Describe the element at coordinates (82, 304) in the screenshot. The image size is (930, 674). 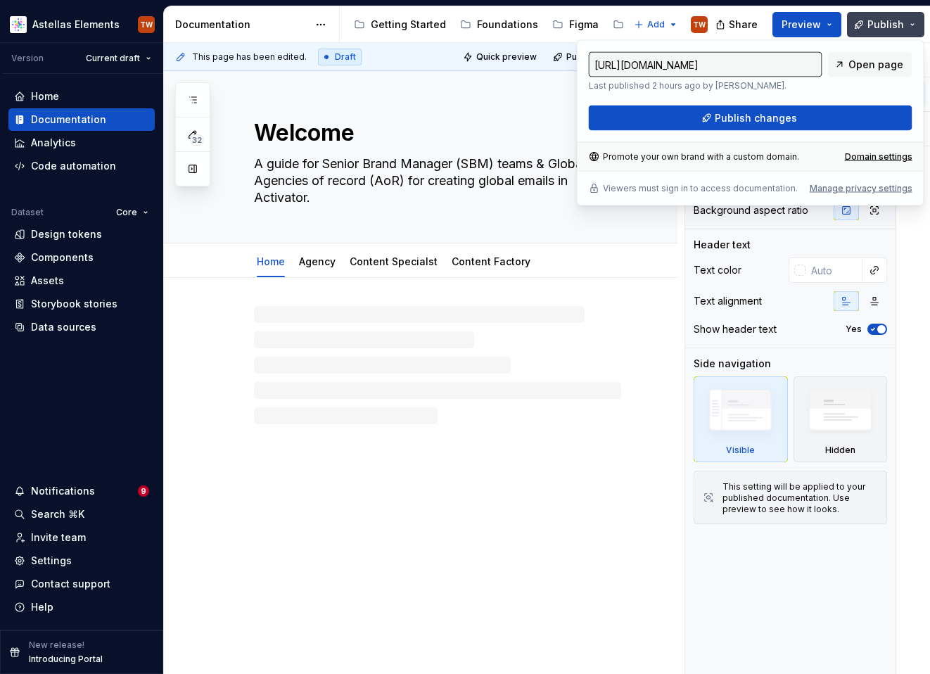
I see `a: Storybook stories` at that location.